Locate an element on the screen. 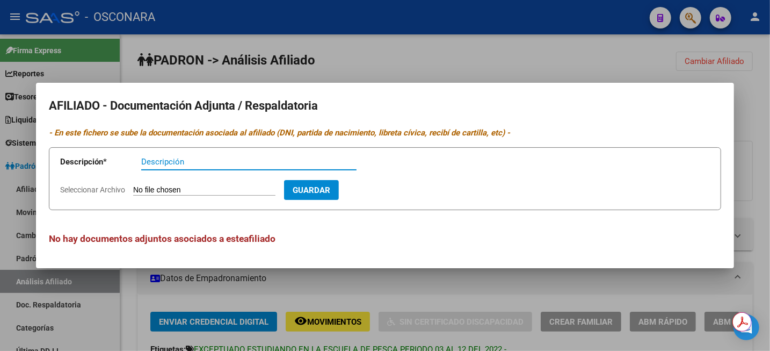 This screenshot has height=351, width=770. span: afiliado is located at coordinates (259, 238).